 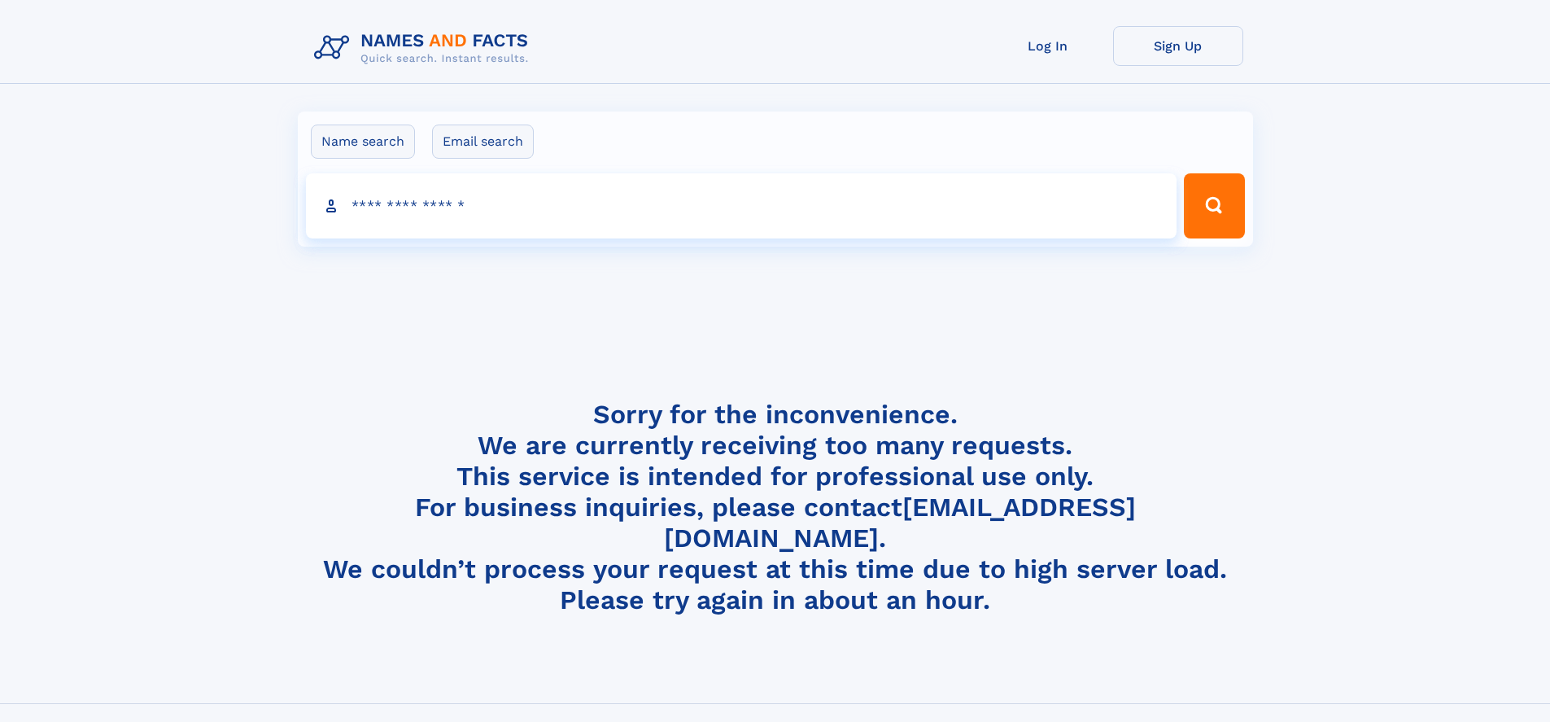 What do you see at coordinates (1048, 46) in the screenshot?
I see `a: Log In` at bounding box center [1048, 46].